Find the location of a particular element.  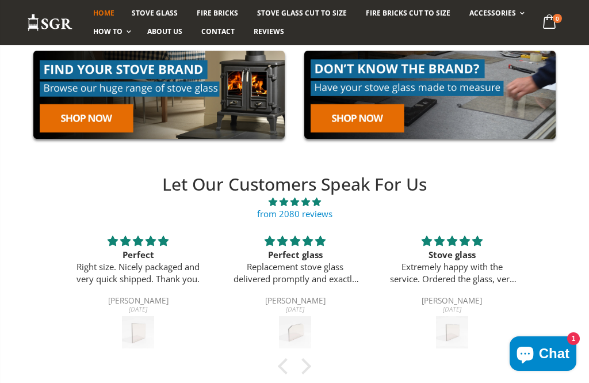

span: Reviews is located at coordinates (269, 31).